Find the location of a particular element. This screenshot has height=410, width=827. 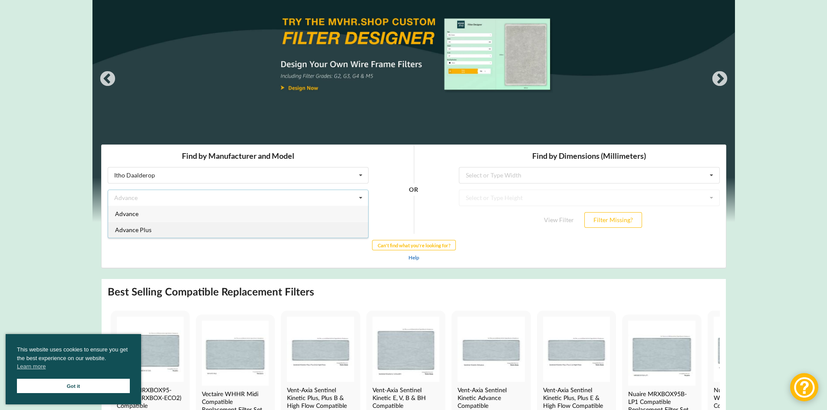

img: Nuaire MRXBOX95-WM2 Compatible MVHR Filter Replacement Set from MVHR.shop is located at coordinates (150, 350).